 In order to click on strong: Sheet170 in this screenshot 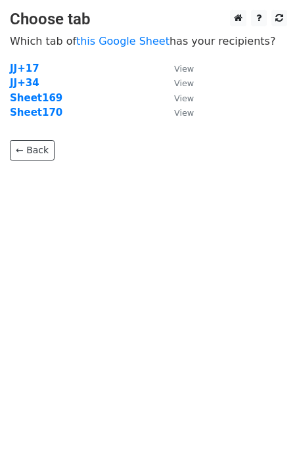, I will do `click(36, 112)`.